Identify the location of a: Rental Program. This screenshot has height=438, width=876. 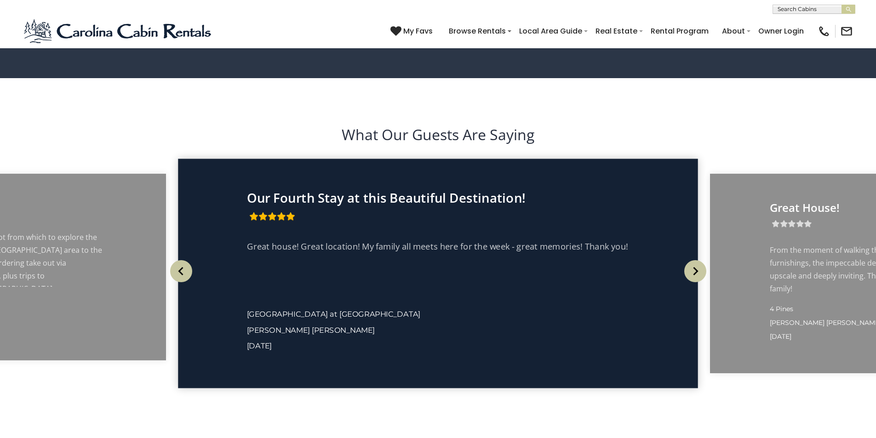
(680, 31).